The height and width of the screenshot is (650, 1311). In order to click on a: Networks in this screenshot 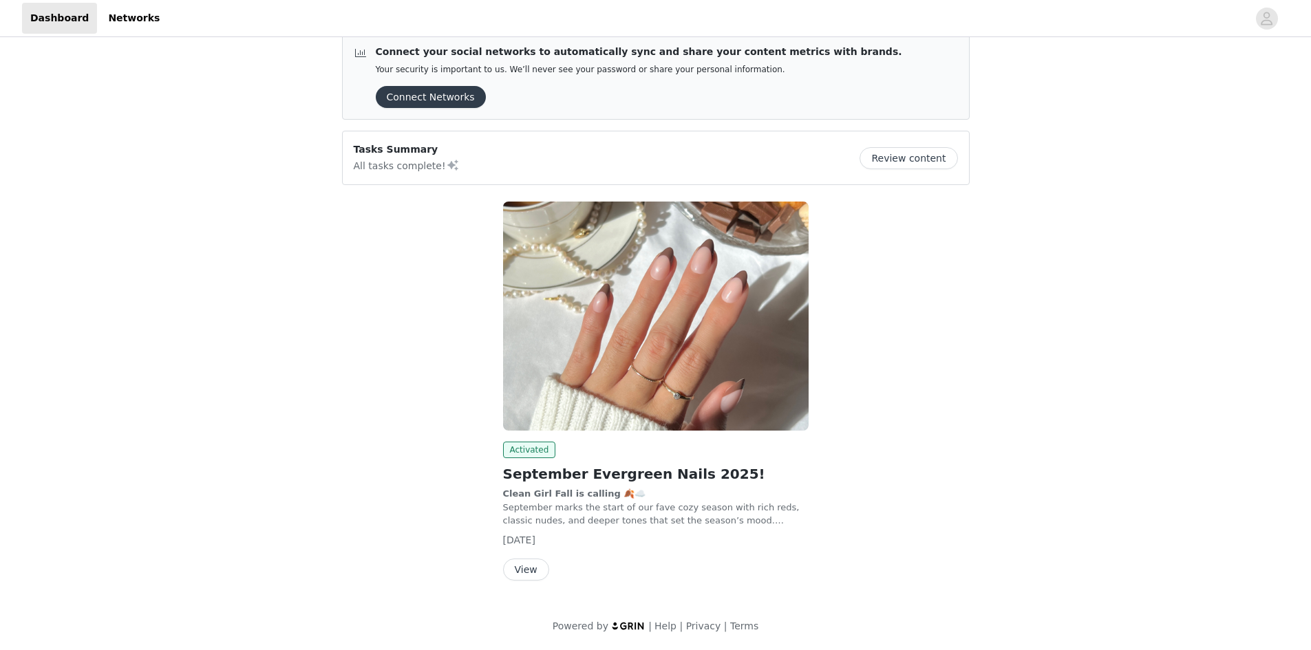, I will do `click(134, 18)`.